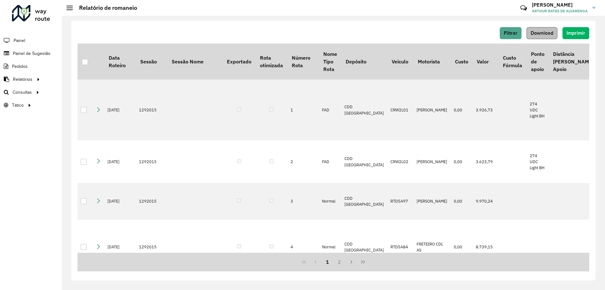 The width and height of the screenshot is (605, 290). Describe the element at coordinates (271, 61) in the screenshot. I see `th: Rota otimizada` at that location.